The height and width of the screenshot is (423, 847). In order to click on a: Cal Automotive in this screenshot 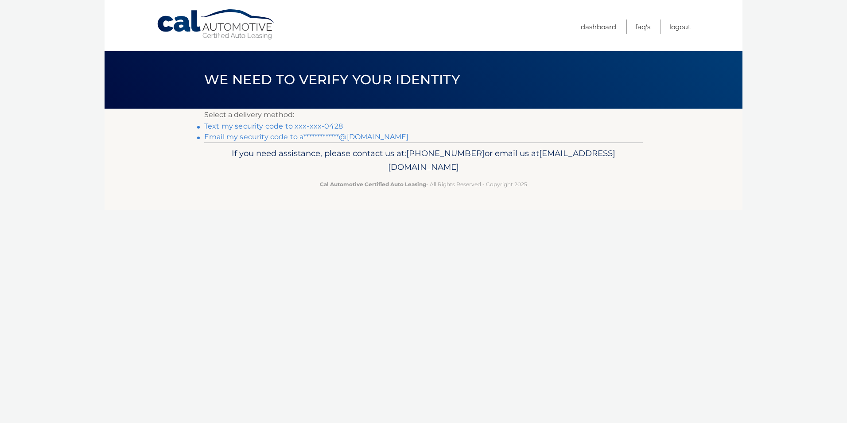, I will do `click(216, 24)`.